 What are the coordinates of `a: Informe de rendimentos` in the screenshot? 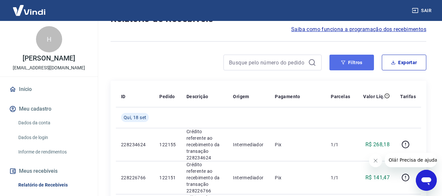 It's located at (53, 152).